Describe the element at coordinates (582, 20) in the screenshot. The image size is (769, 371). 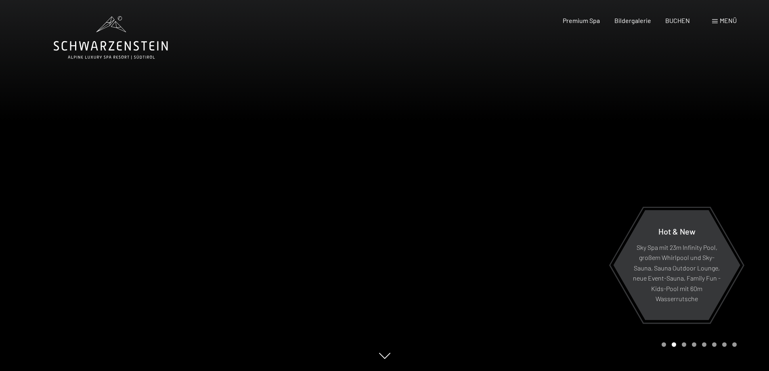
I see `span: Premium Spa` at that location.